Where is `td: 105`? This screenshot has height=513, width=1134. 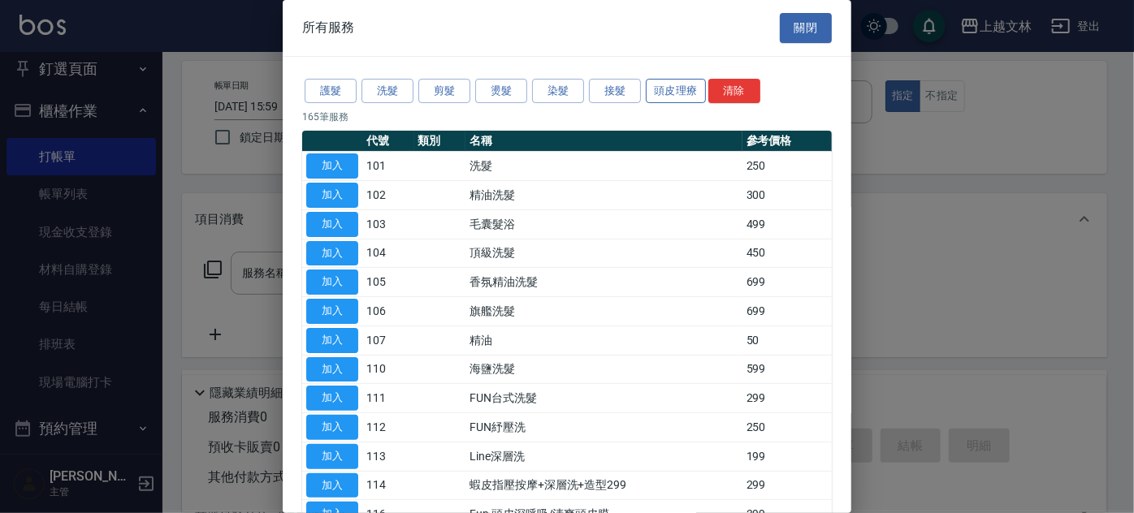 td: 105 is located at coordinates (388, 283).